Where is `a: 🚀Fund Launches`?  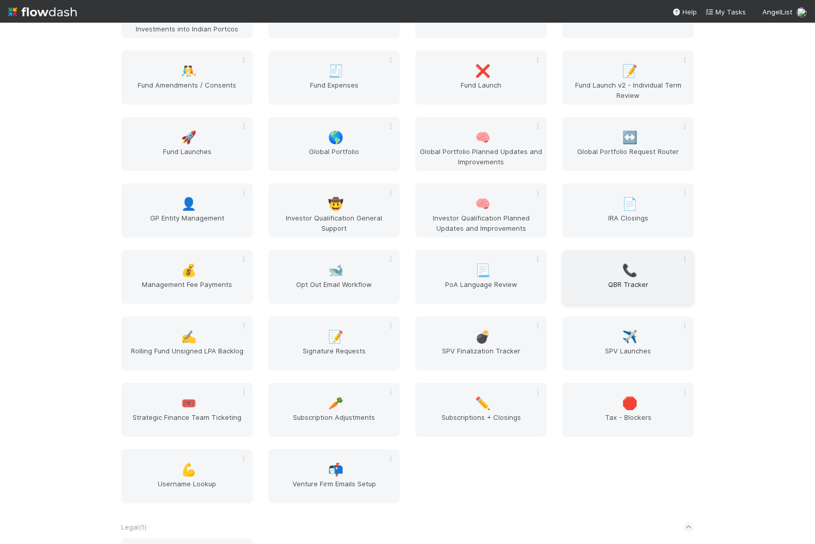
a: 🚀Fund Launches is located at coordinates (187, 144).